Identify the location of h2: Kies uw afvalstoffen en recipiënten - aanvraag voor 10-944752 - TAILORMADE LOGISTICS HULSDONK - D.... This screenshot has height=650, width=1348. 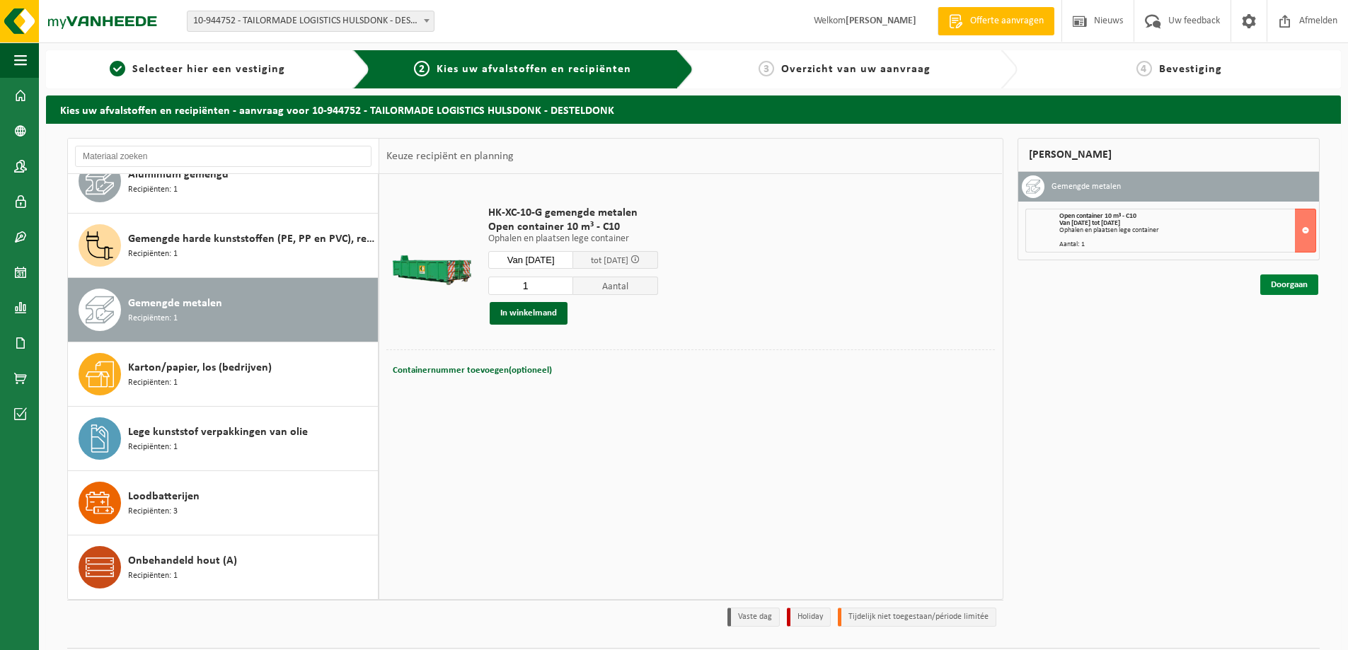
(693, 109).